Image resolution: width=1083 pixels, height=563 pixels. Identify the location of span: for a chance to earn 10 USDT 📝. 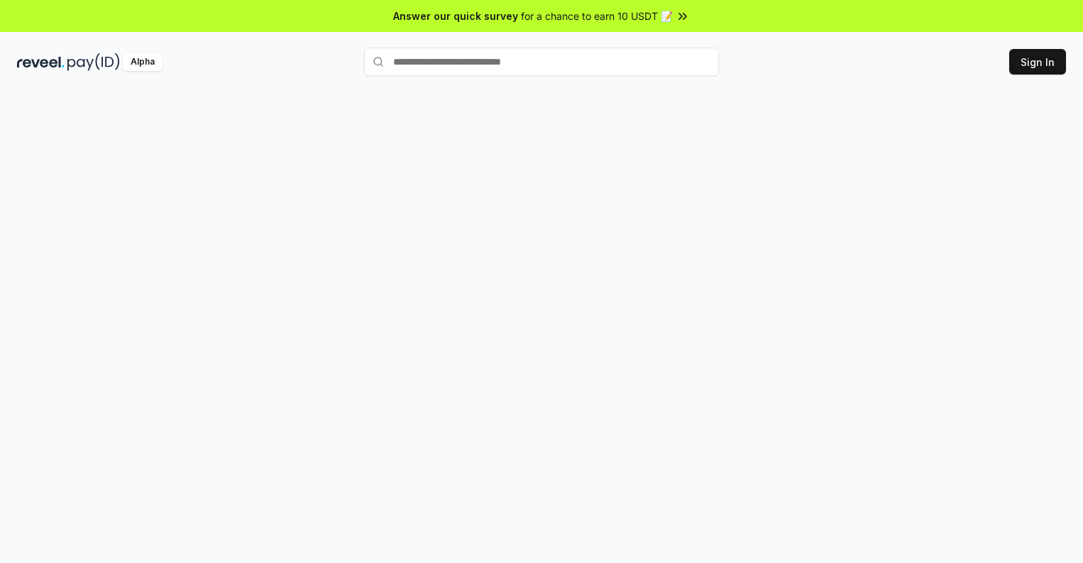
(597, 16).